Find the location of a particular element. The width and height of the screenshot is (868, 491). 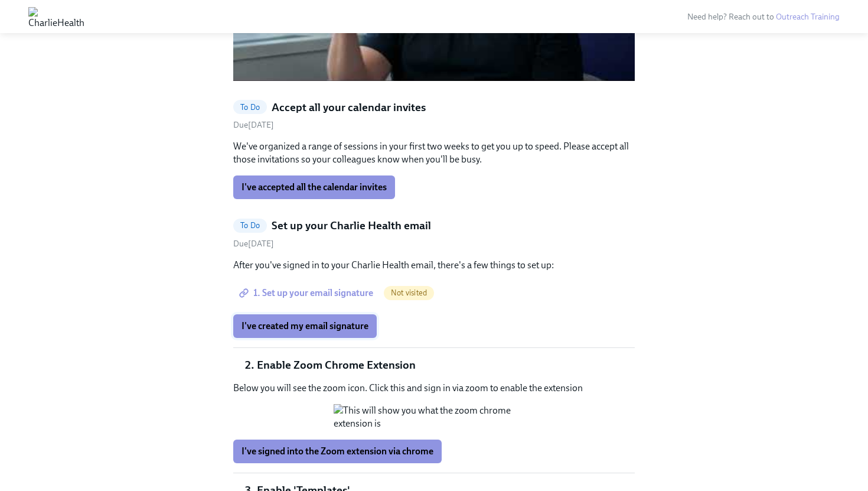

li: Enable Zoom Chrome Extension is located at coordinates (446, 365).